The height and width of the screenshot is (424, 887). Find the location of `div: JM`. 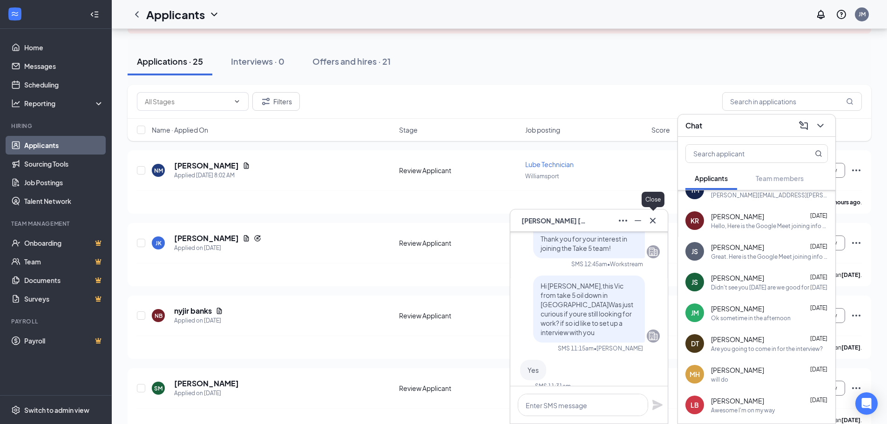

div: JM is located at coordinates (695, 313).